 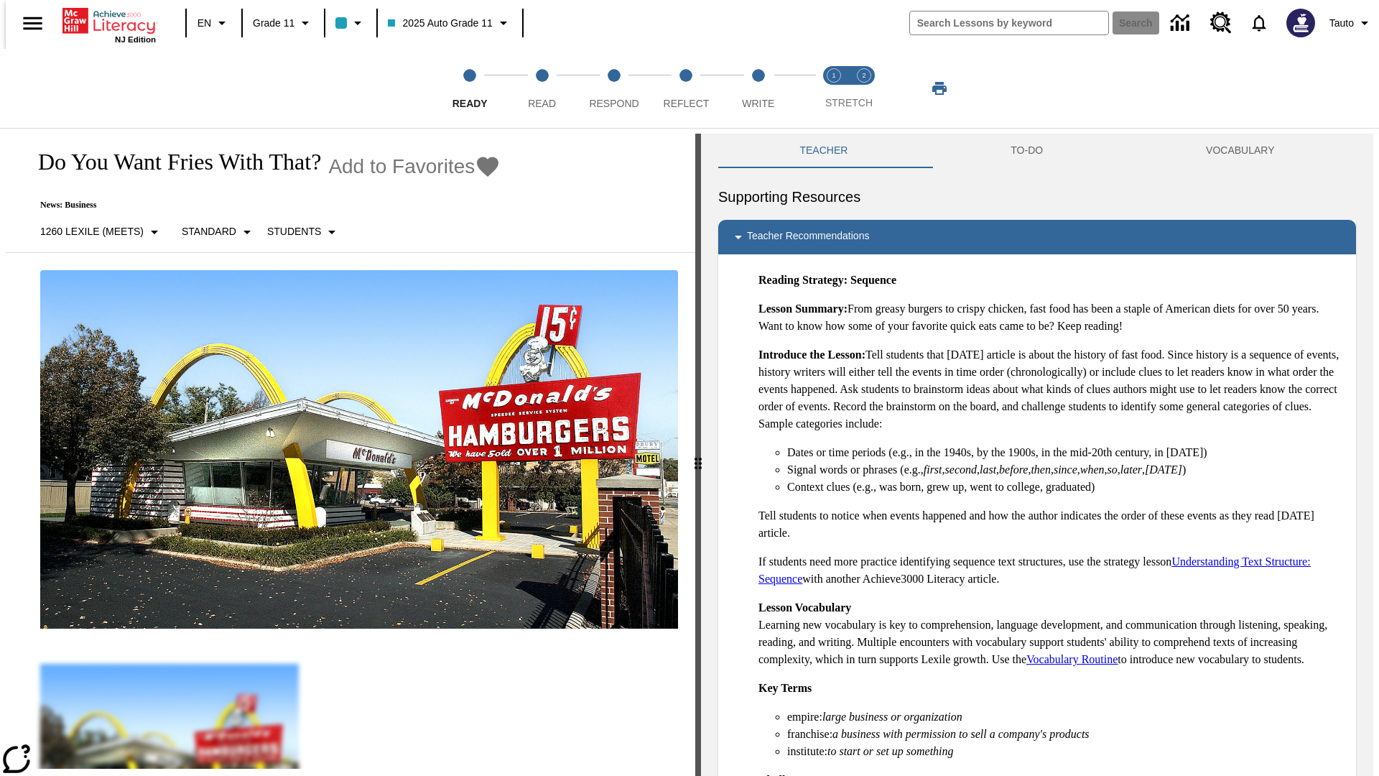 What do you see at coordinates (1037, 151) in the screenshot?
I see `div: Instructional Panel Tabs` at bounding box center [1037, 151].